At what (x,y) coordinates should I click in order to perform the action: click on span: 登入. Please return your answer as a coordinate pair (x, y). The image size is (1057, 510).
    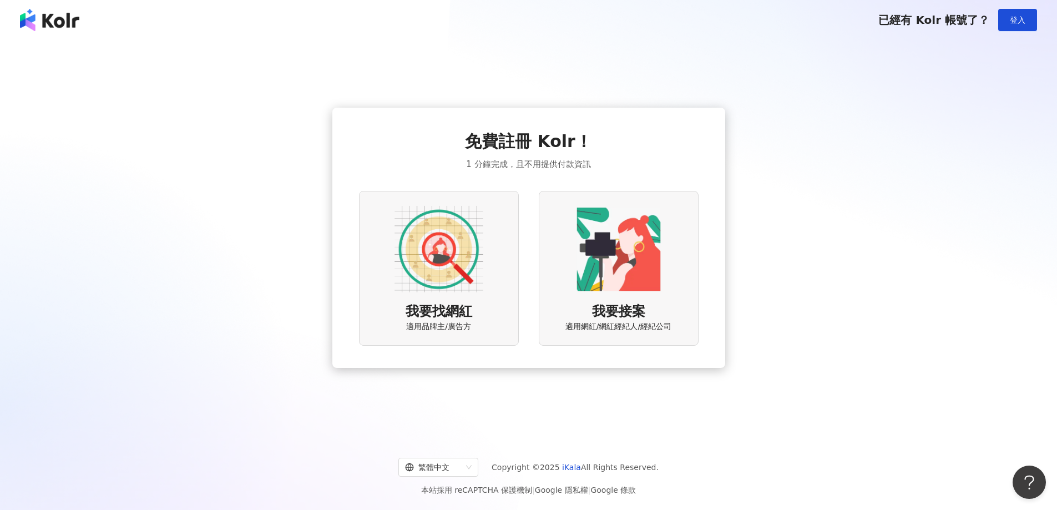
    Looking at the image, I should click on (1017, 20).